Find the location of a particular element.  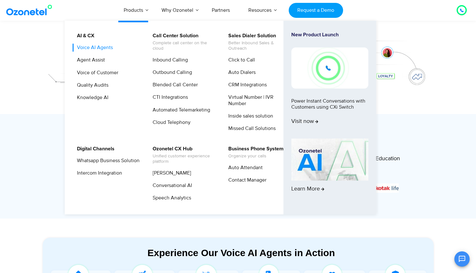

a: Ozonetel CX HubUnified customer experience platform is located at coordinates (182, 155).